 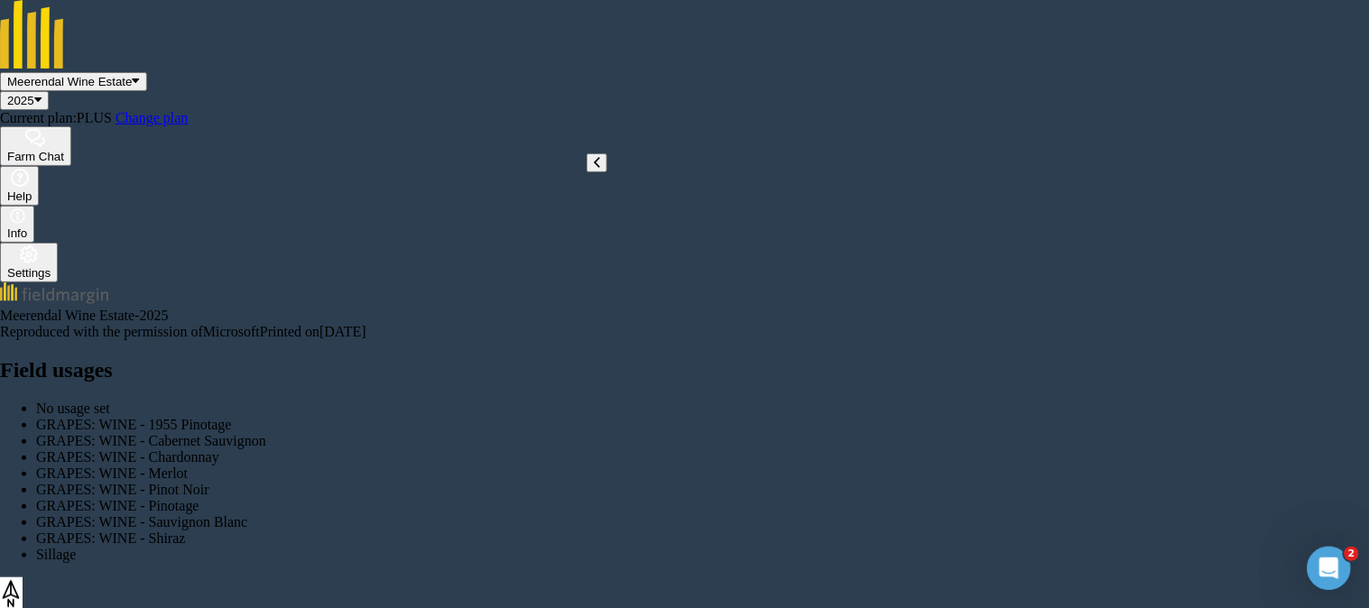 What do you see at coordinates (21, 100) in the screenshot?
I see `span: 2025` at bounding box center [21, 100].